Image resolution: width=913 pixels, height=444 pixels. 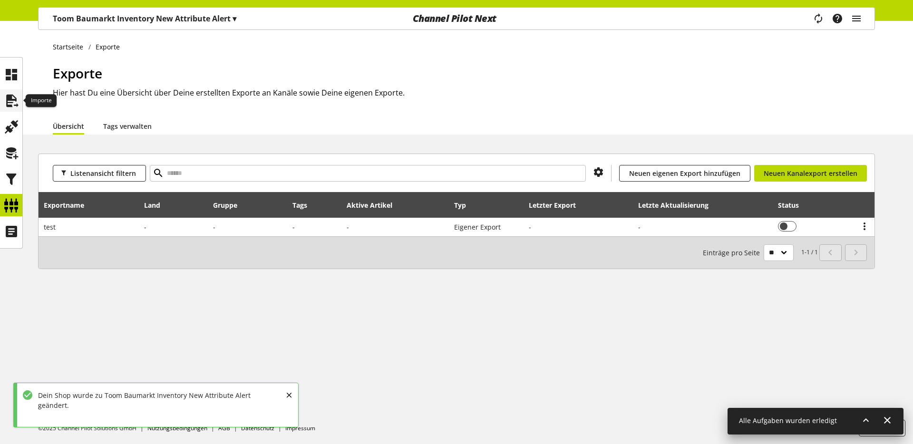 I want to click on span: Neuen eigenen Export hinzufügen, so click(x=684, y=173).